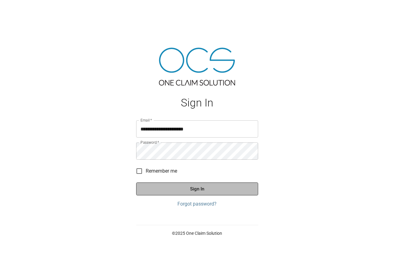 The height and width of the screenshot is (280, 394). I want to click on a: Forgot password?, so click(197, 204).